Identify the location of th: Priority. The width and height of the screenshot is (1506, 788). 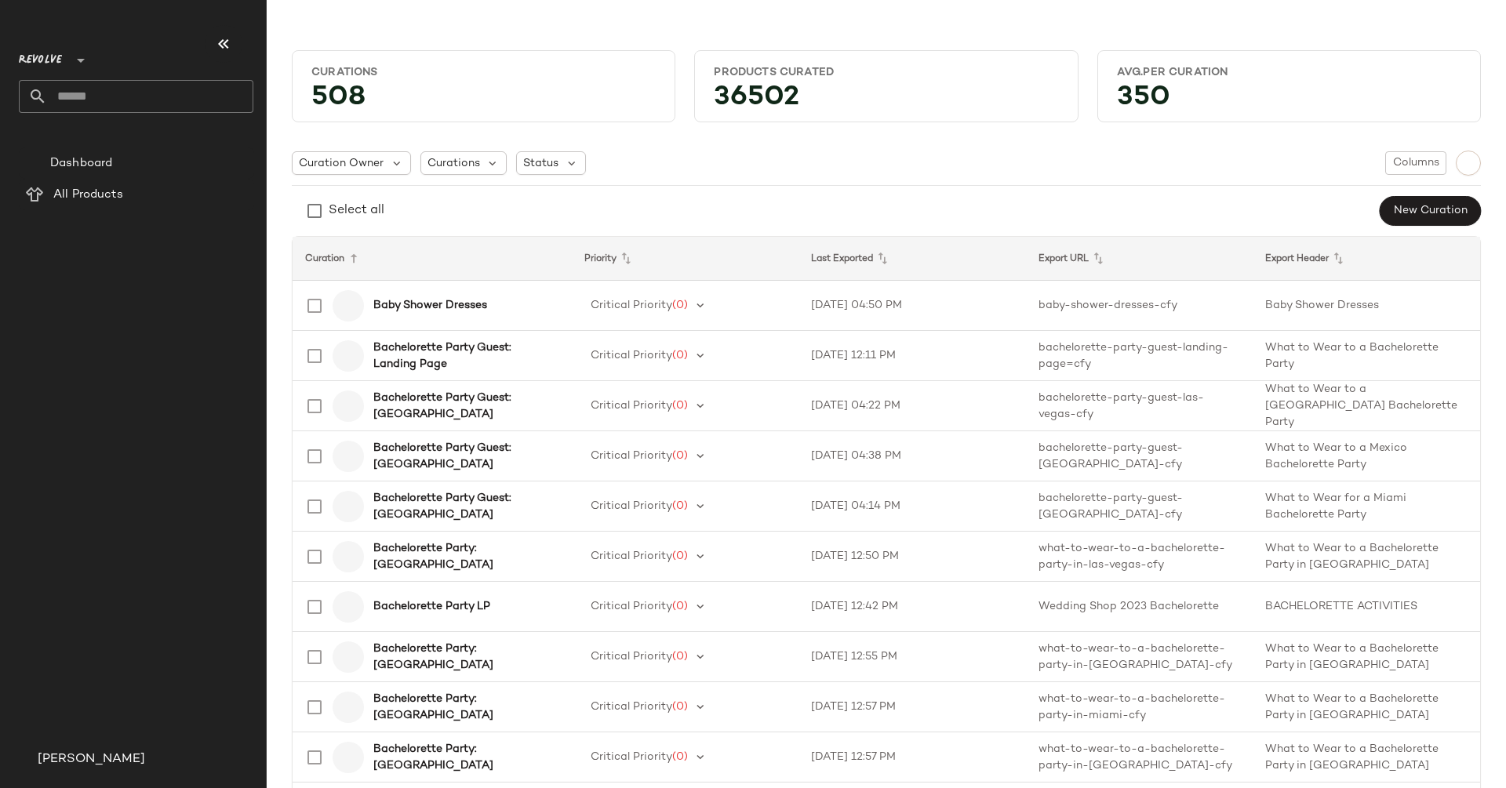
(686, 259).